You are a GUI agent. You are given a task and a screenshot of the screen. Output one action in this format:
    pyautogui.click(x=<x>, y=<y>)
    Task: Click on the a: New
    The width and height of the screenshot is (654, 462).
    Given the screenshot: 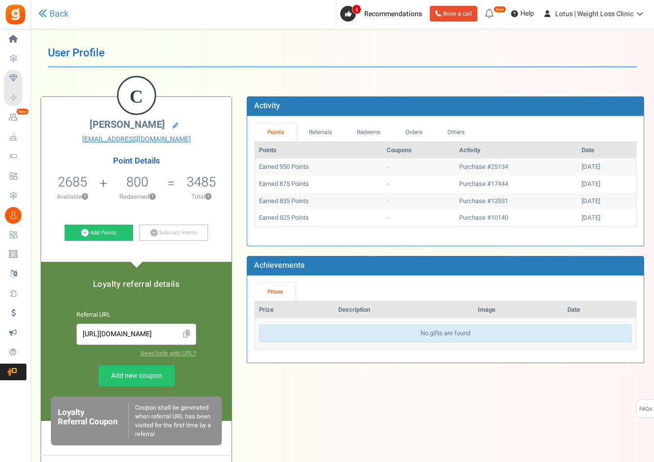 What is the action you would take?
    pyautogui.click(x=15, y=117)
    